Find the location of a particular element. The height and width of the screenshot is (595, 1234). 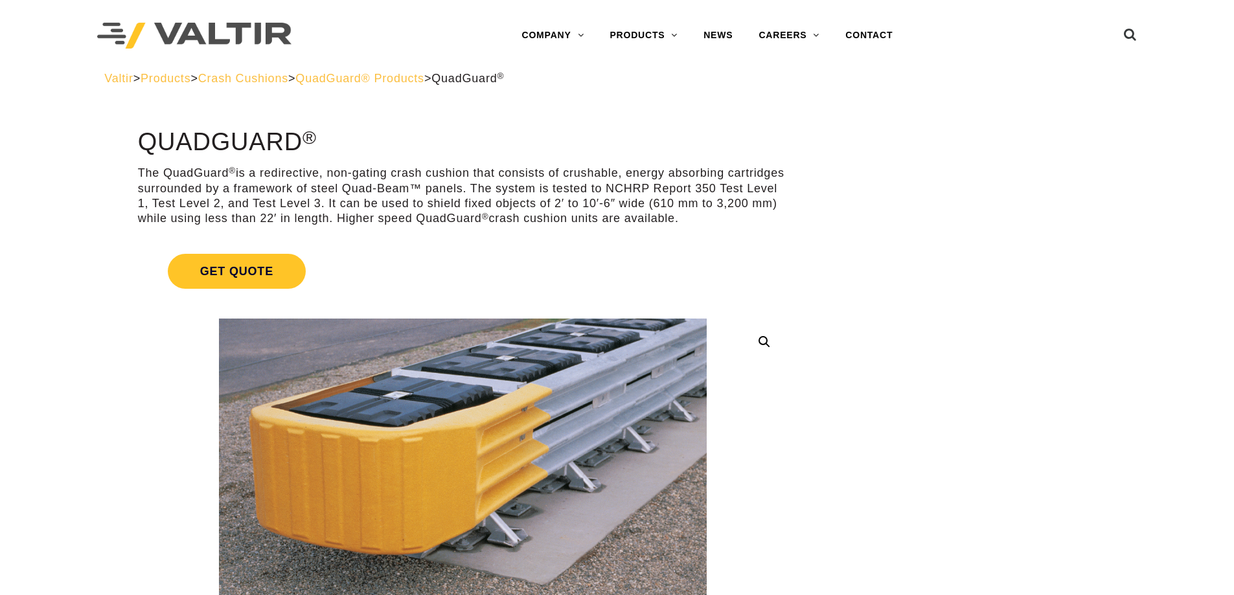

a: Crash Cushions is located at coordinates (243, 78).